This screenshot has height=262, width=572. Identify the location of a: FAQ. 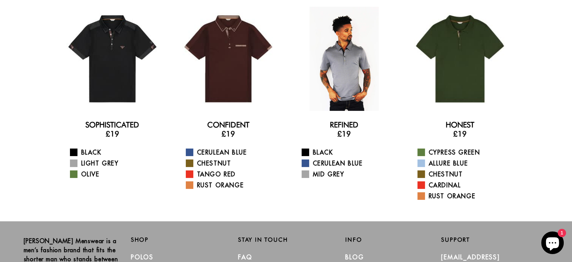
(245, 257).